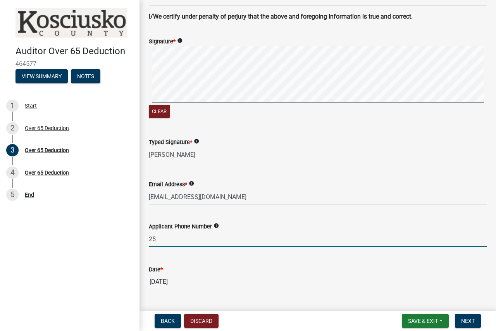  What do you see at coordinates (170, 142) in the screenshot?
I see `label: Typed Signature` at bounding box center [170, 142].